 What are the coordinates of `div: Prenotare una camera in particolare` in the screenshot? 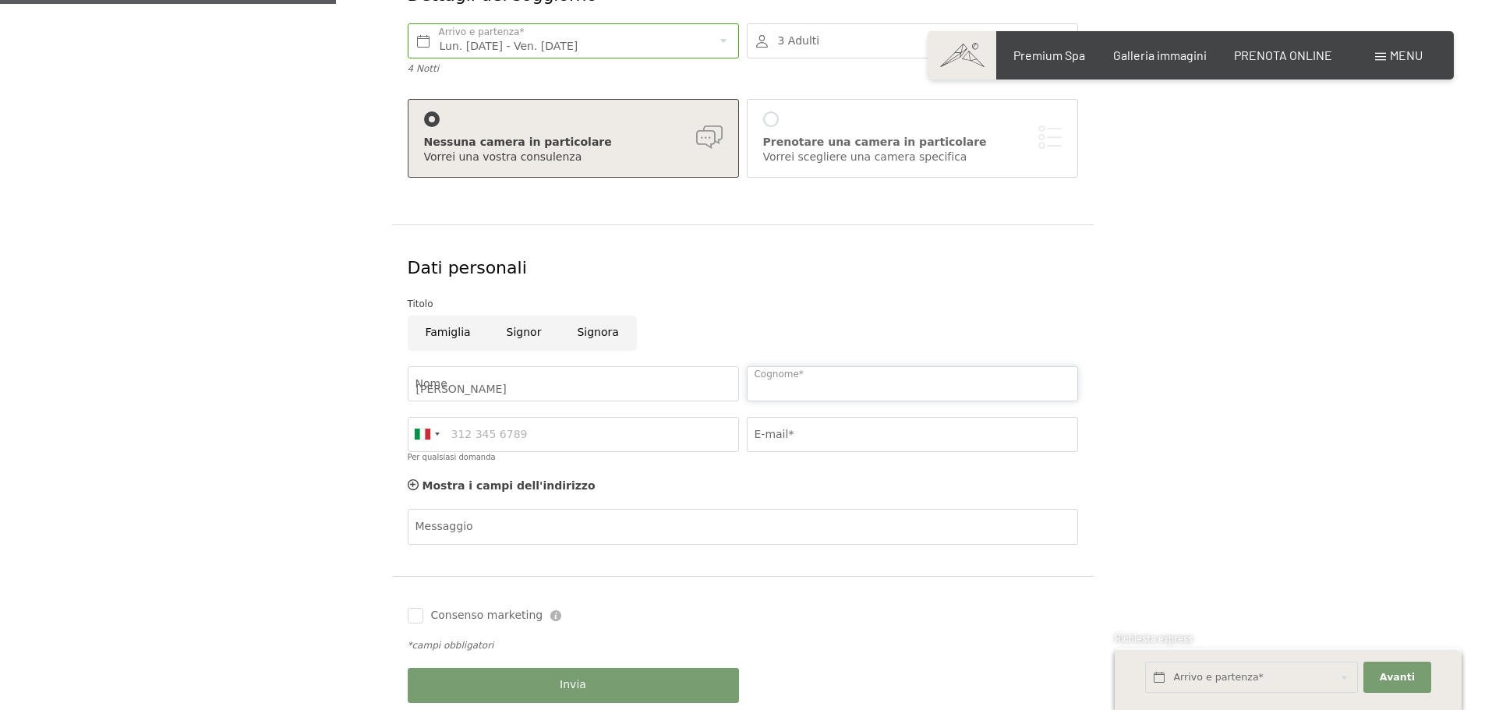 It's located at (912, 143).